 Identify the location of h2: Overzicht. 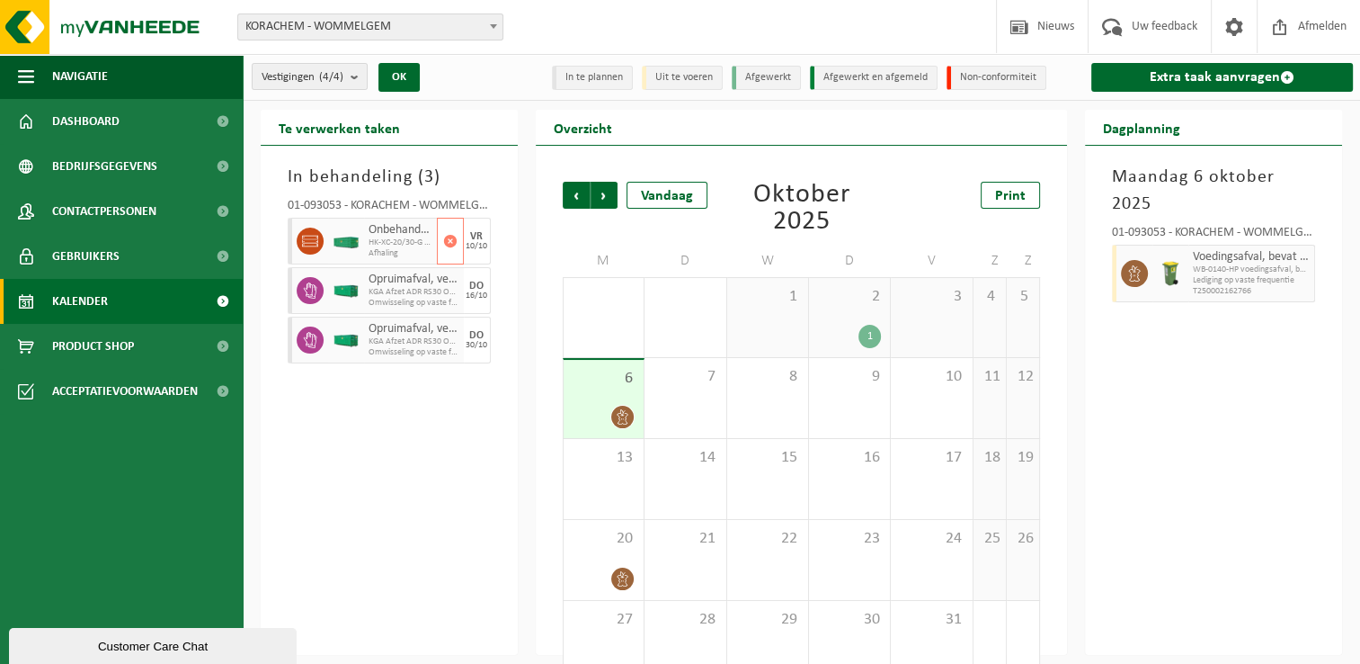
(583, 127).